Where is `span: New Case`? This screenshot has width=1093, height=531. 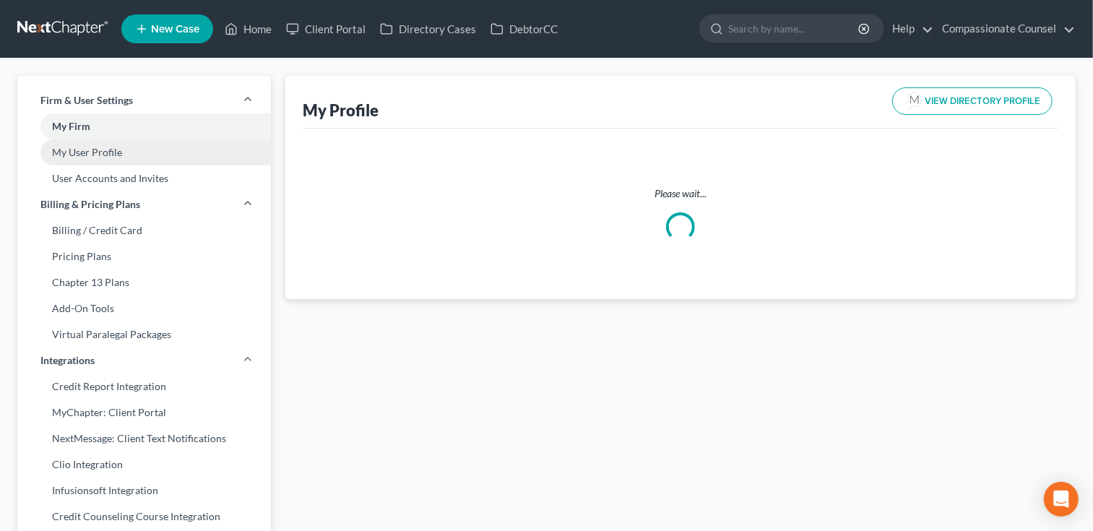
span: New Case is located at coordinates (175, 29).